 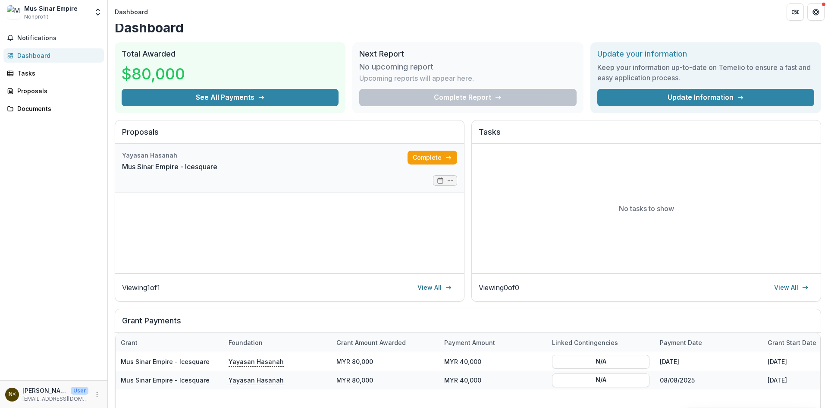 What do you see at coordinates (792, 342) in the screenshot?
I see `div: Grant start date` at bounding box center [792, 342].